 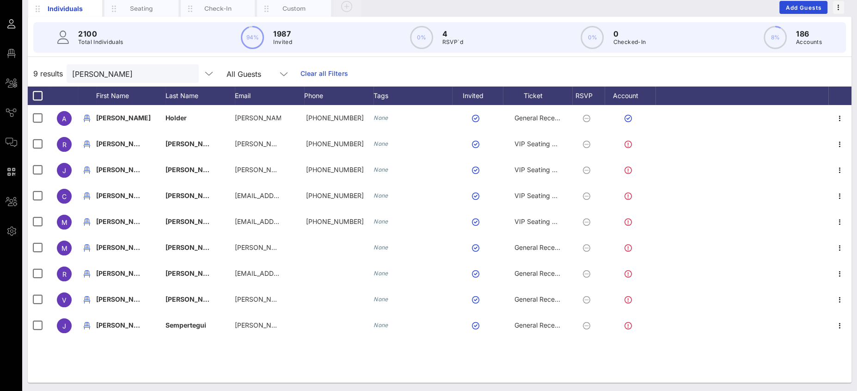 What do you see at coordinates (413, 96) in the screenshot?
I see `div: Tags` at bounding box center [413, 96].